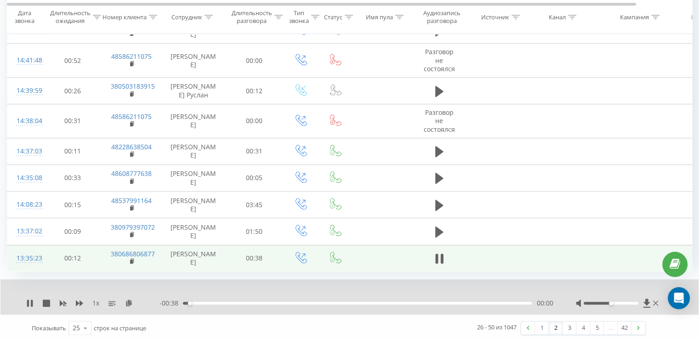 The height and width of the screenshot is (339, 699). I want to click on a: 4, so click(583, 328).